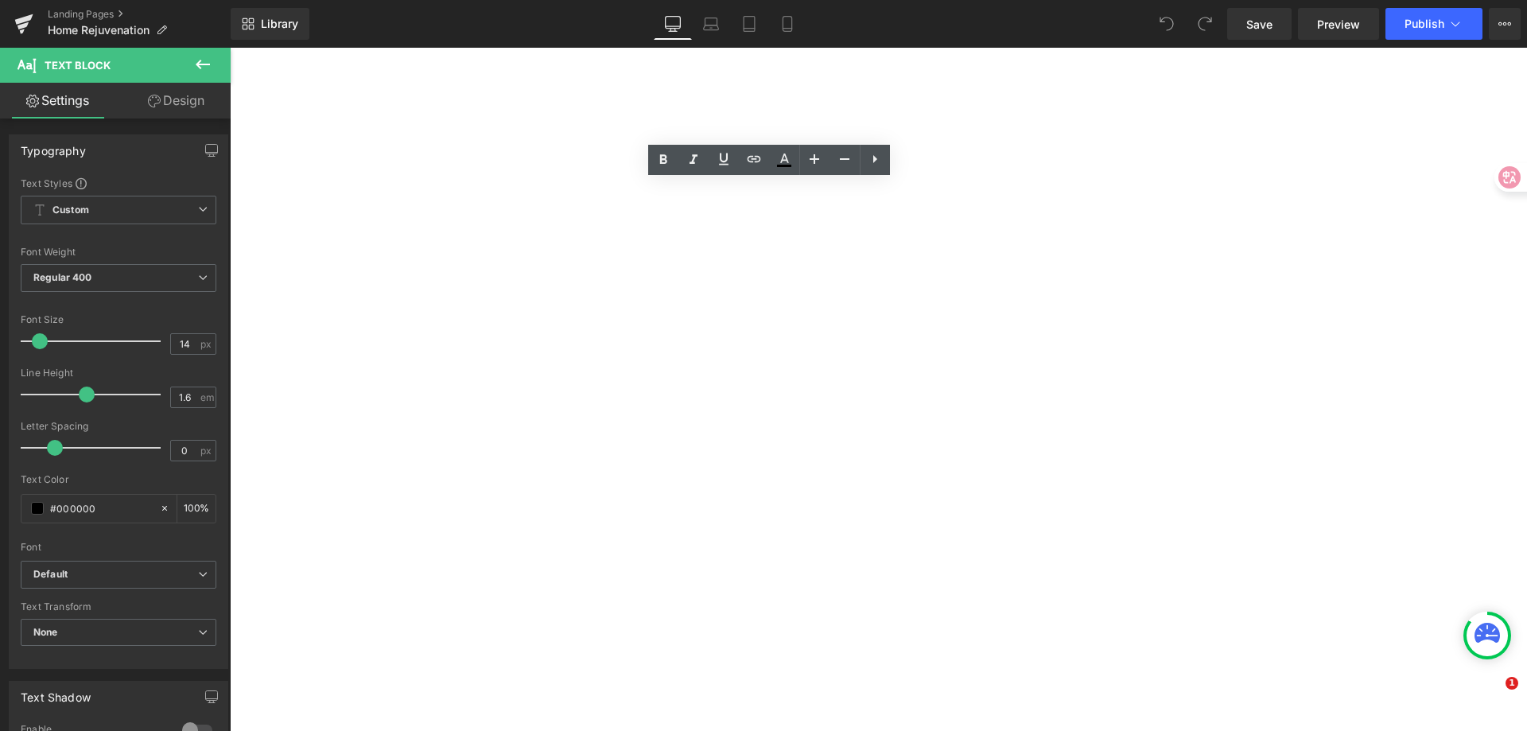  Describe the element at coordinates (1424, 24) in the screenshot. I see `span: Publish` at that location.